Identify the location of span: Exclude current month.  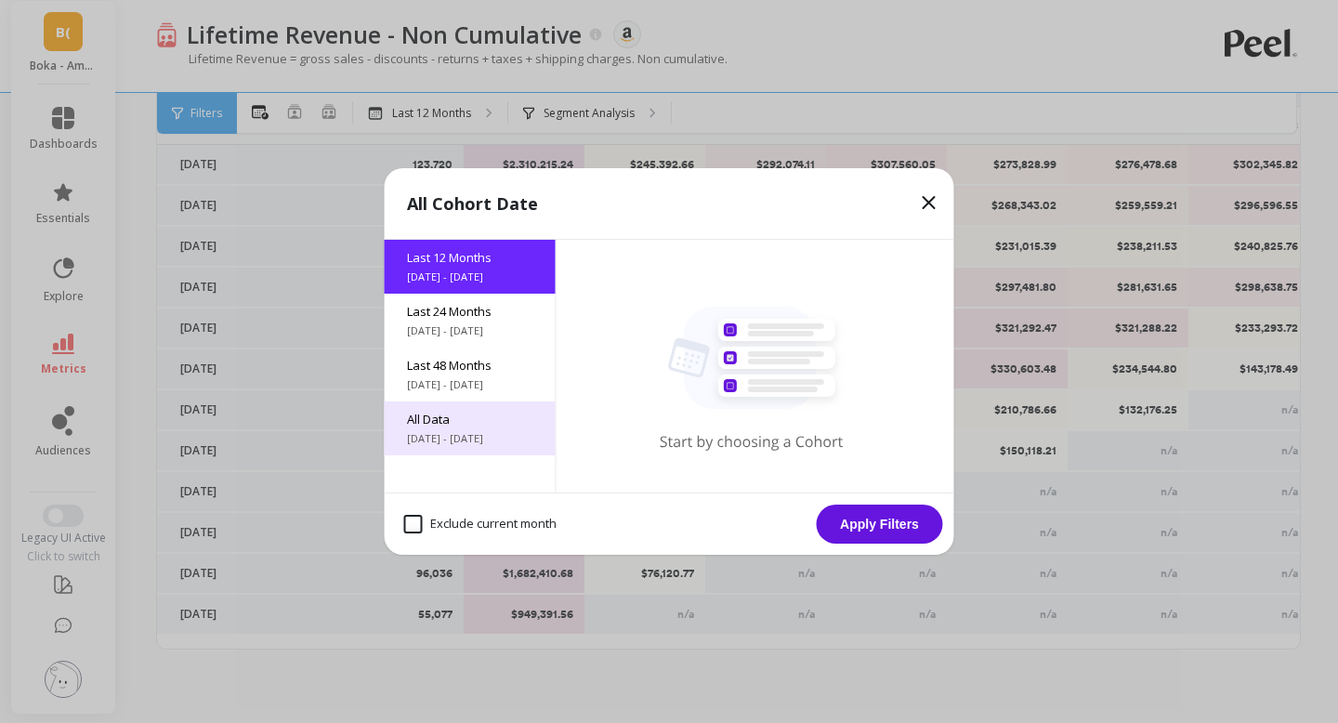
(480, 524).